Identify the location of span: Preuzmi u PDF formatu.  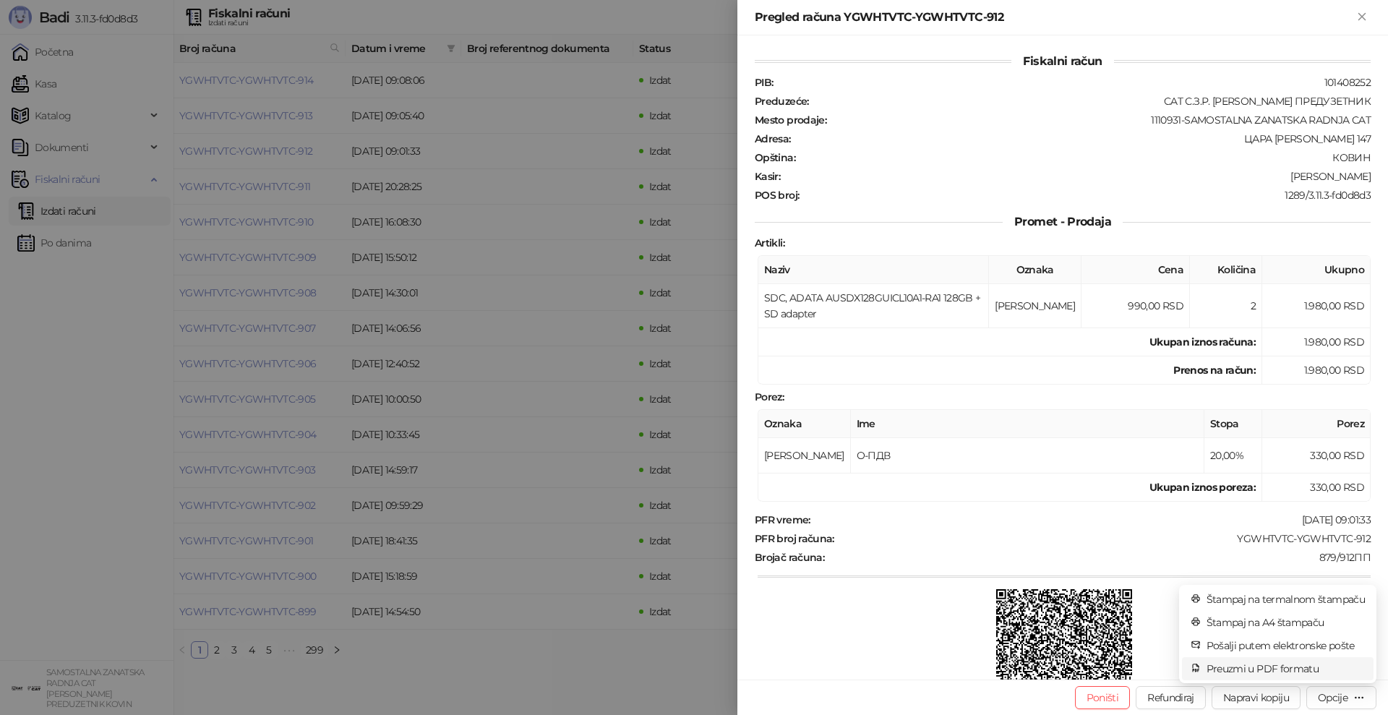
(1286, 669).